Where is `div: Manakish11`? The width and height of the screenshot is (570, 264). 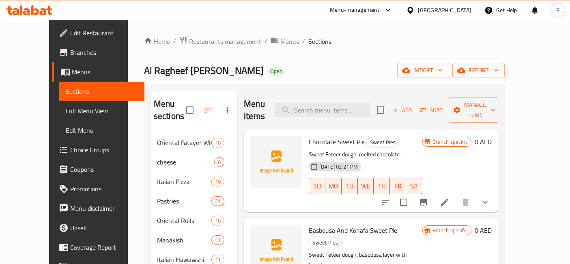 div: Manakish11 is located at coordinates (194, 240).